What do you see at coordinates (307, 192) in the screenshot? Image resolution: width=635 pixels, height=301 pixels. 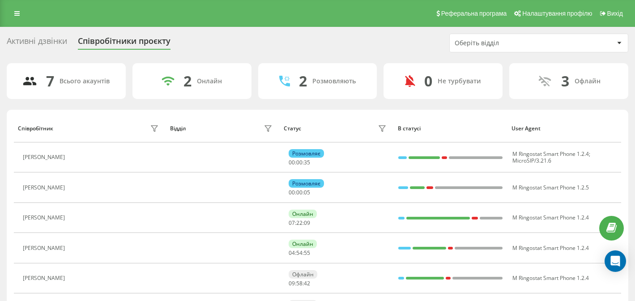 I see `span: 05` at bounding box center [307, 192].